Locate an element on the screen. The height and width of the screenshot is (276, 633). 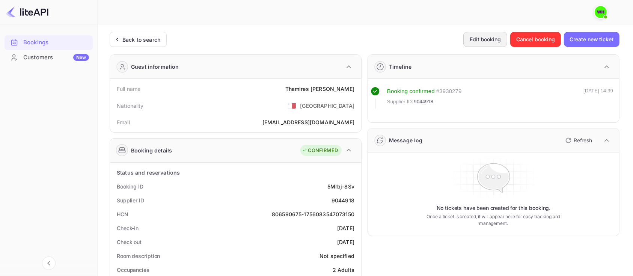
div: CustomersNew is located at coordinates (48, 57).